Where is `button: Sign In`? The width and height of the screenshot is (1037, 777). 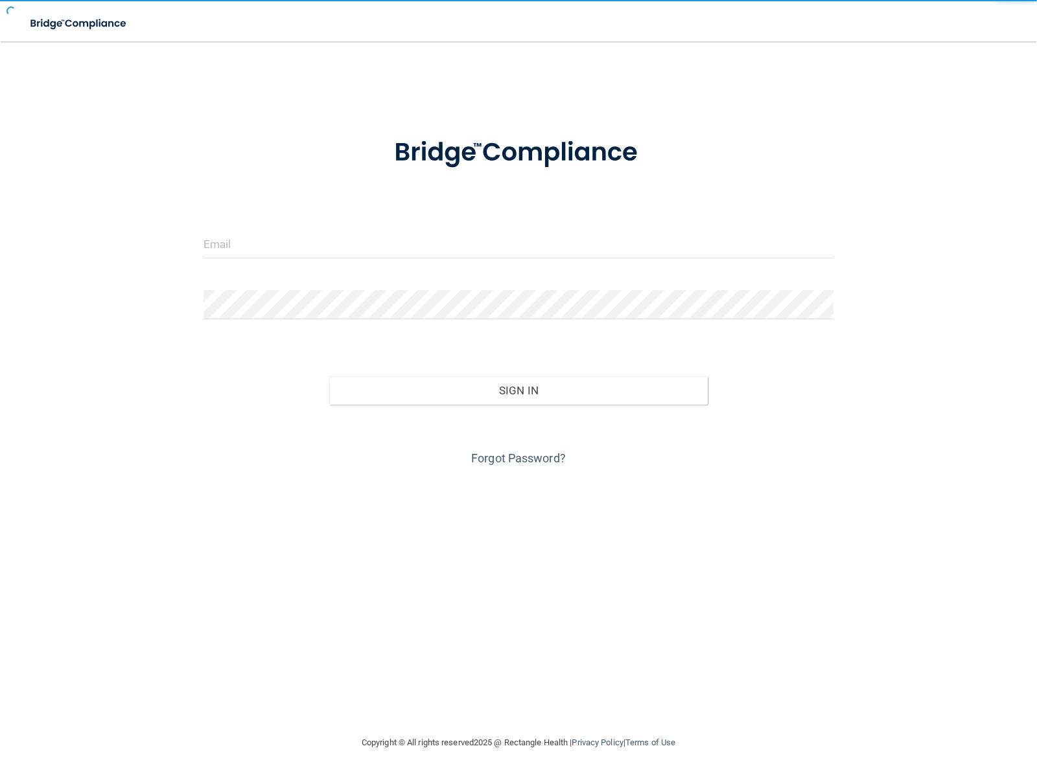 button: Sign In is located at coordinates (518, 391).